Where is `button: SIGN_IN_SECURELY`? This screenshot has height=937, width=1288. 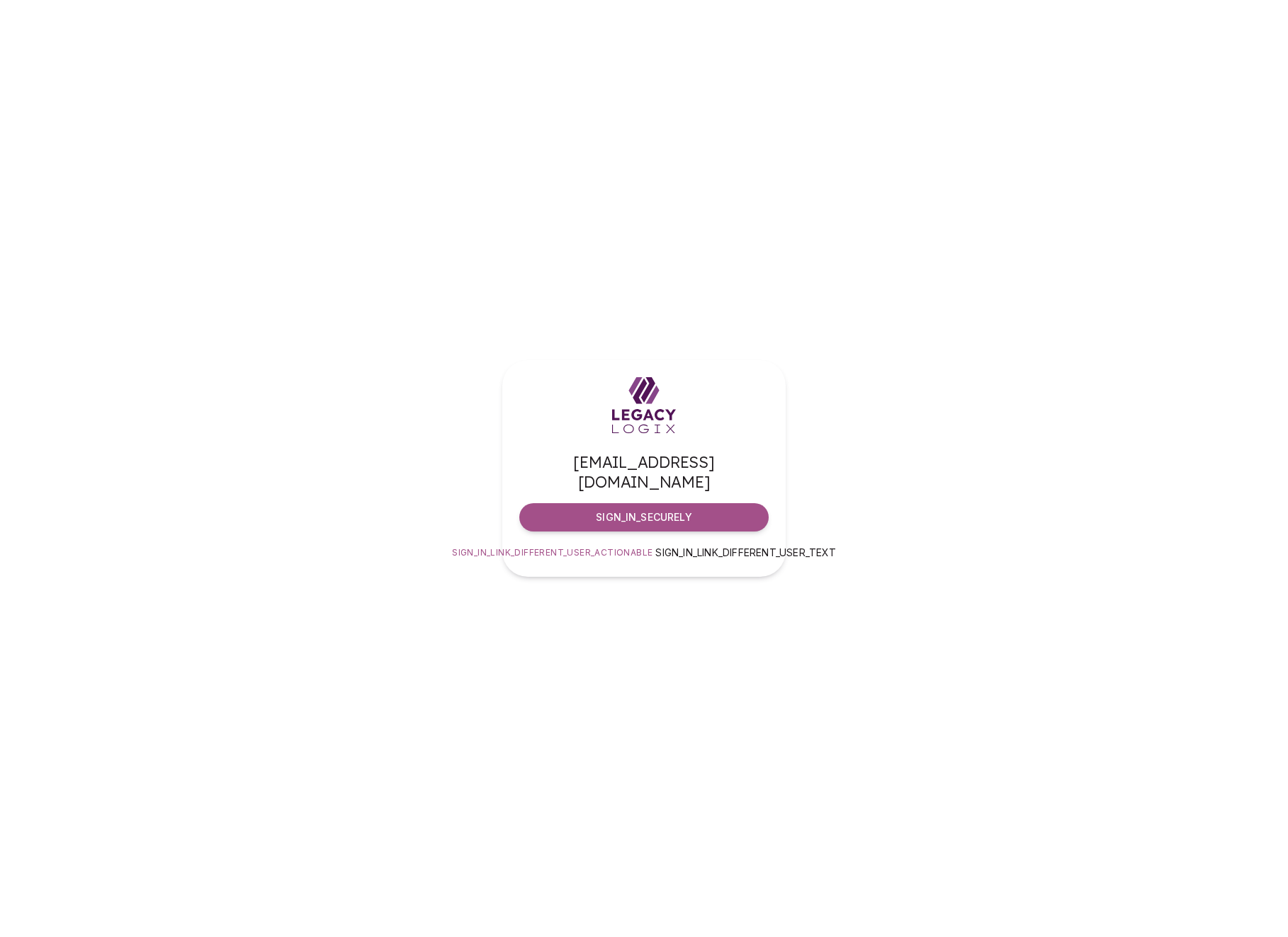
button: SIGN_IN_SECURELY is located at coordinates (644, 518).